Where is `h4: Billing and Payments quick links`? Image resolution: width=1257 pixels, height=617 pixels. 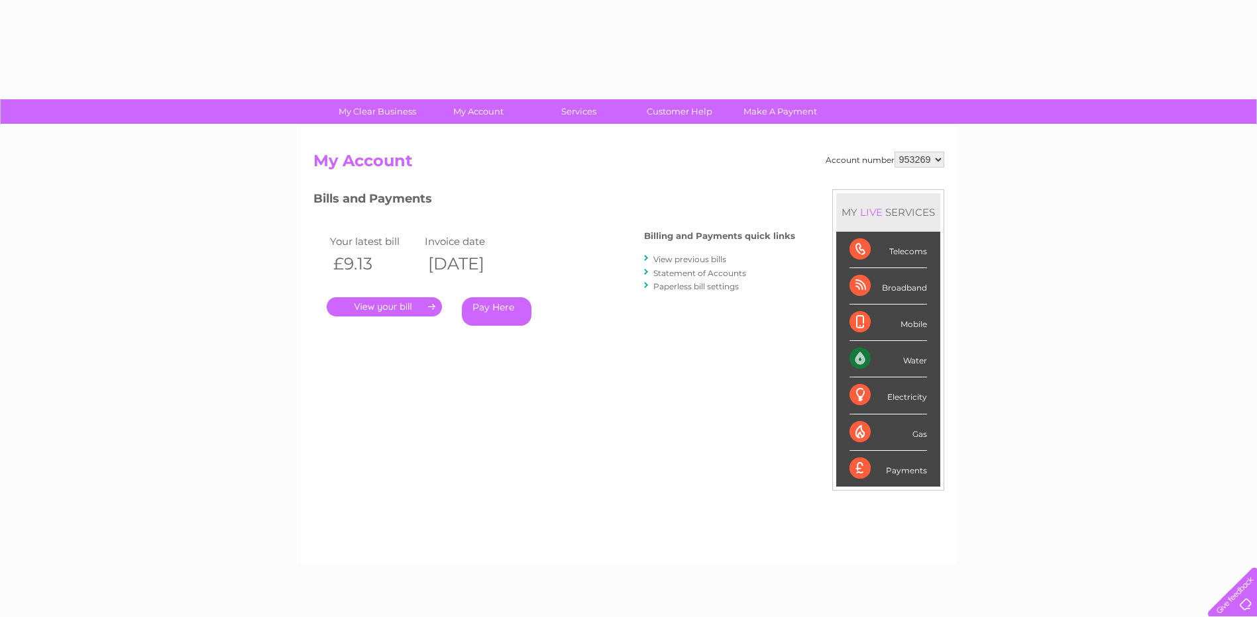 h4: Billing and Payments quick links is located at coordinates (719, 236).